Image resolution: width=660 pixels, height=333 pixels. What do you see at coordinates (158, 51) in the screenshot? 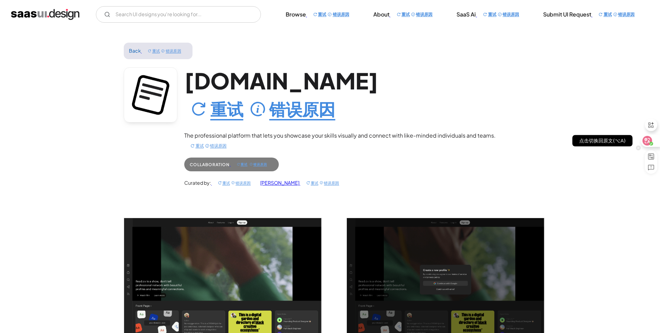
I see `a: Back 重试 错误原因` at bounding box center [158, 51].